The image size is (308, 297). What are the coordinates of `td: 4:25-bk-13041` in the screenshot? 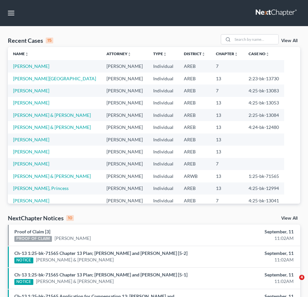 It's located at (264, 201).